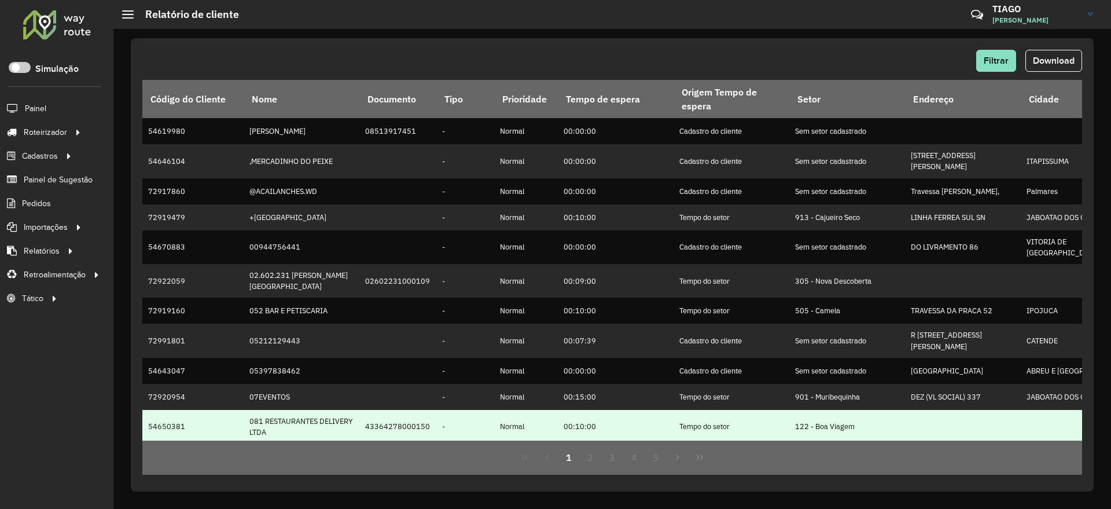  What do you see at coordinates (847, 396) in the screenshot?
I see `td: 901 - Muribequinha` at bounding box center [847, 396].